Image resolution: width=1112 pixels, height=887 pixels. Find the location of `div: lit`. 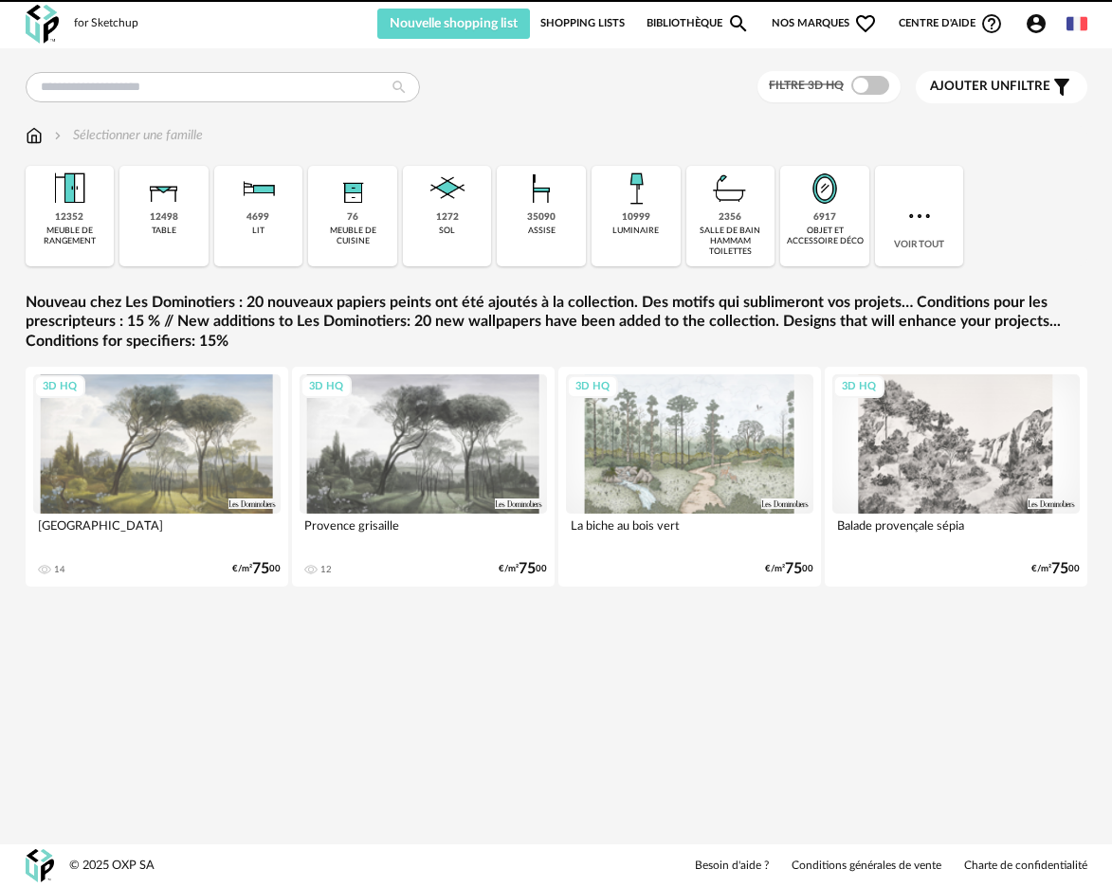

div: lit is located at coordinates (258, 230).